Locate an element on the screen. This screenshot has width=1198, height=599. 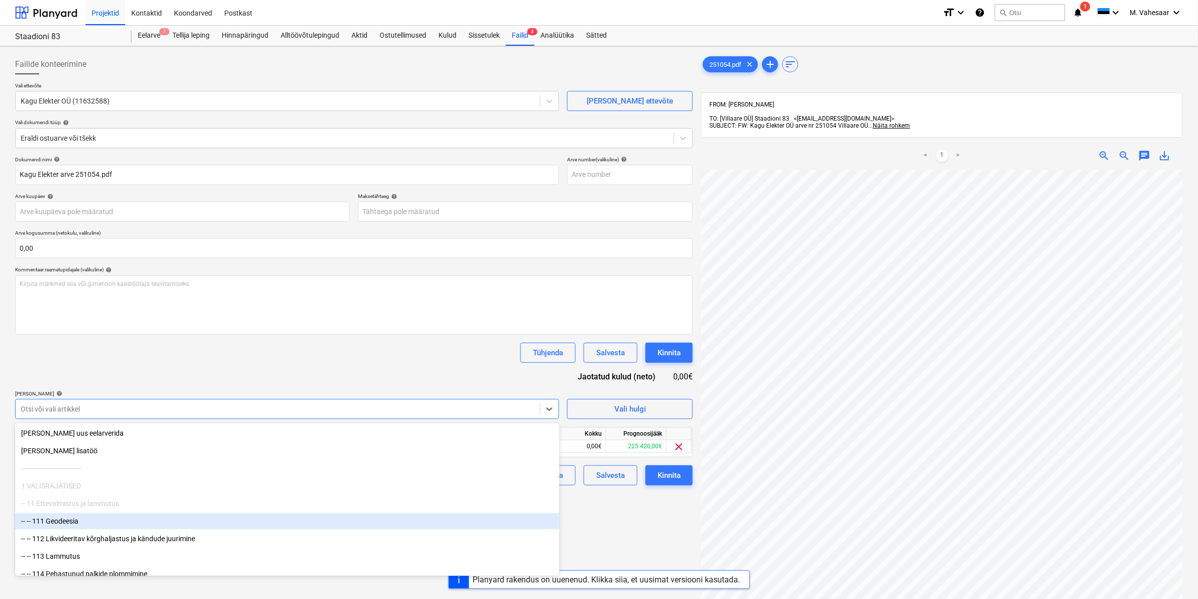
input: Arve number is located at coordinates (630, 175).